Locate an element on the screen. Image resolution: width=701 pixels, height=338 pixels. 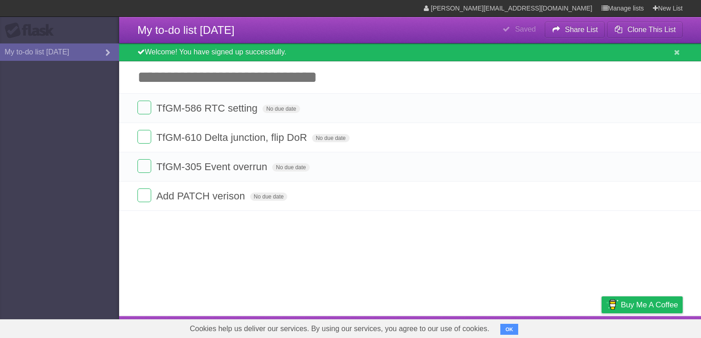
span: Cookies help us deliver our services. By using our services, you agree to our use of cookies. is located at coordinates (339, 329).